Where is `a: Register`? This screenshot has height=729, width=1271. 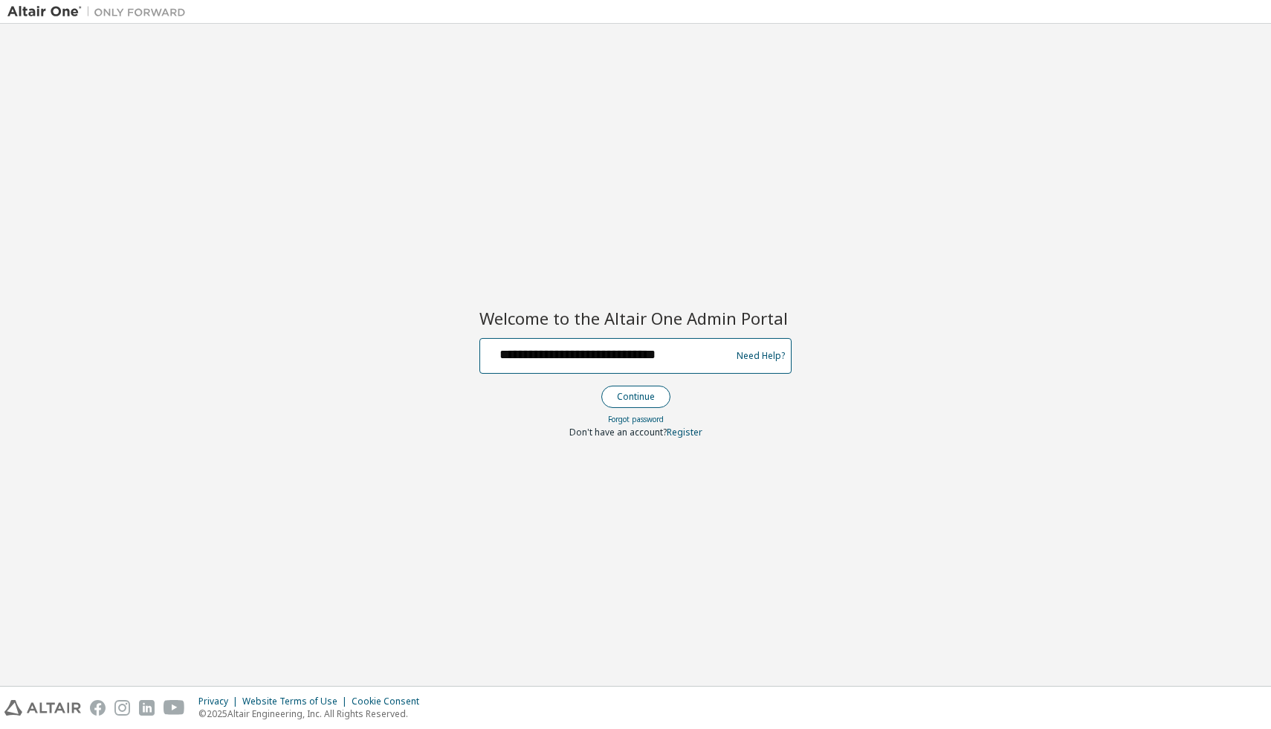
a: Register is located at coordinates (685, 432).